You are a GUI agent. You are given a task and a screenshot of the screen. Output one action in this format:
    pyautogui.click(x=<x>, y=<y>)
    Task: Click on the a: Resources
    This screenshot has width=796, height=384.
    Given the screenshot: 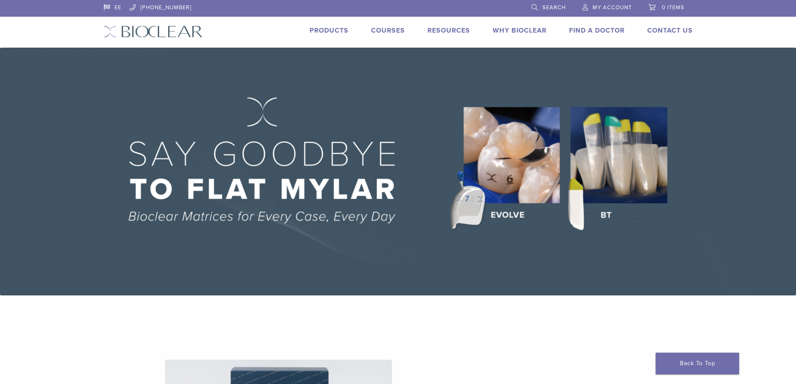 What is the action you would take?
    pyautogui.click(x=449, y=31)
    